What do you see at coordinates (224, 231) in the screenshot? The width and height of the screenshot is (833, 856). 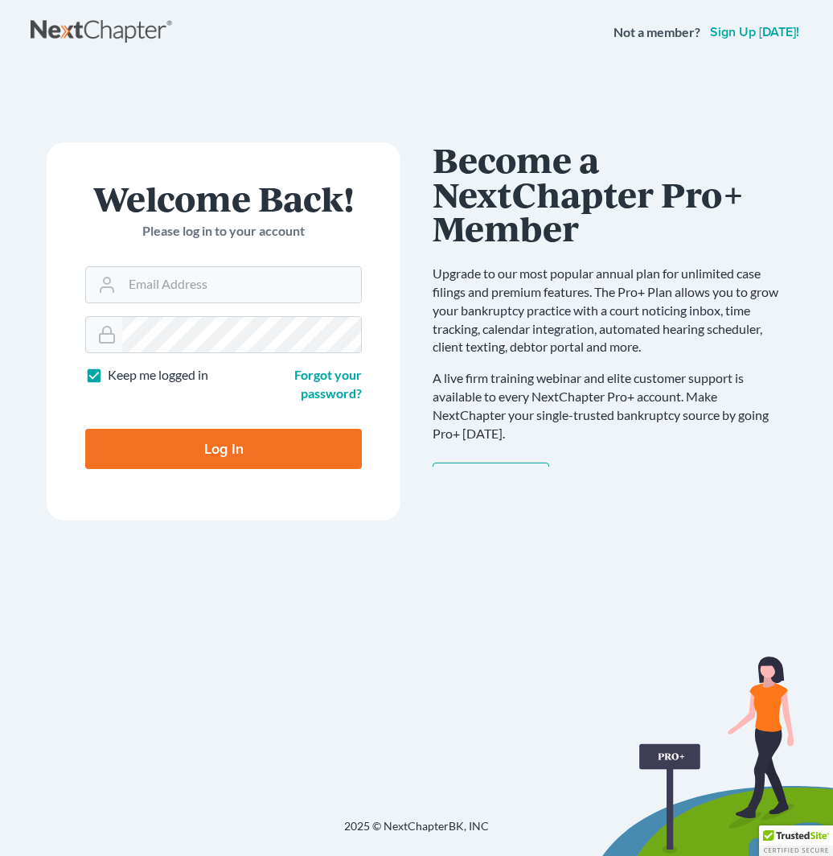 I see `p: Please log in to your account` at bounding box center [224, 231].